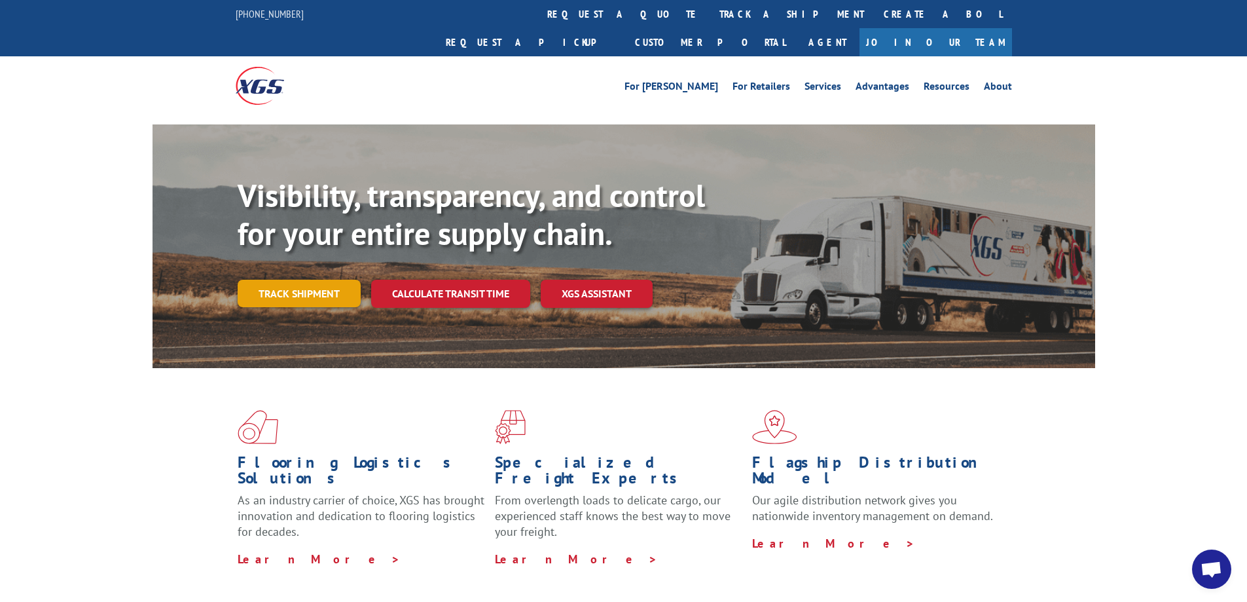 Image resolution: width=1247 pixels, height=602 pixels. I want to click on a: Services, so click(823, 88).